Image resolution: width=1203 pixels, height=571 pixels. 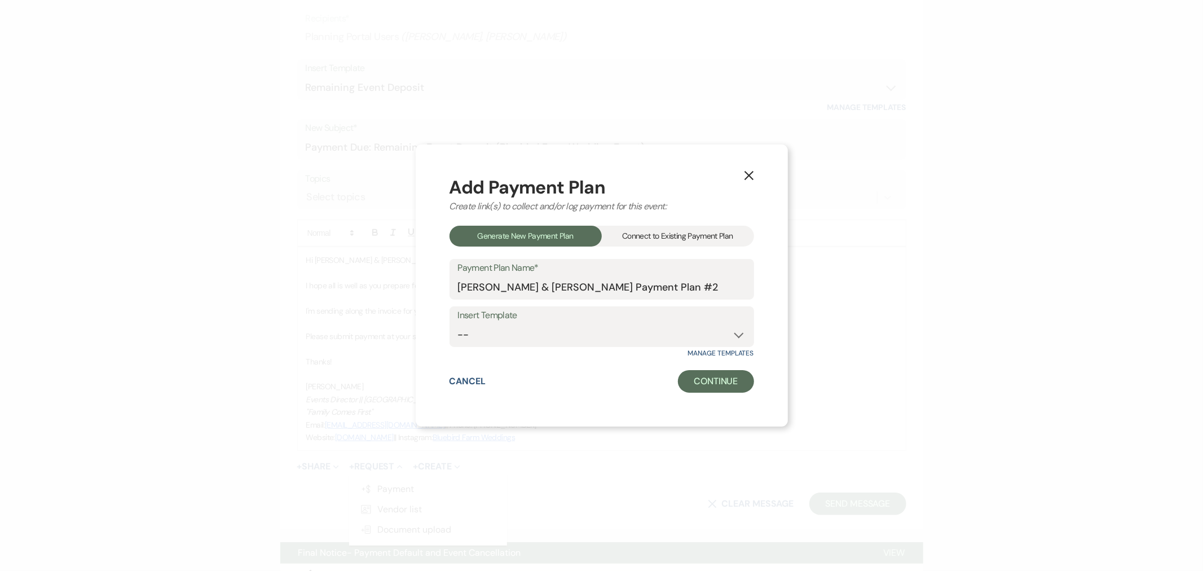 I want to click on button: Cancel, so click(x=468, y=381).